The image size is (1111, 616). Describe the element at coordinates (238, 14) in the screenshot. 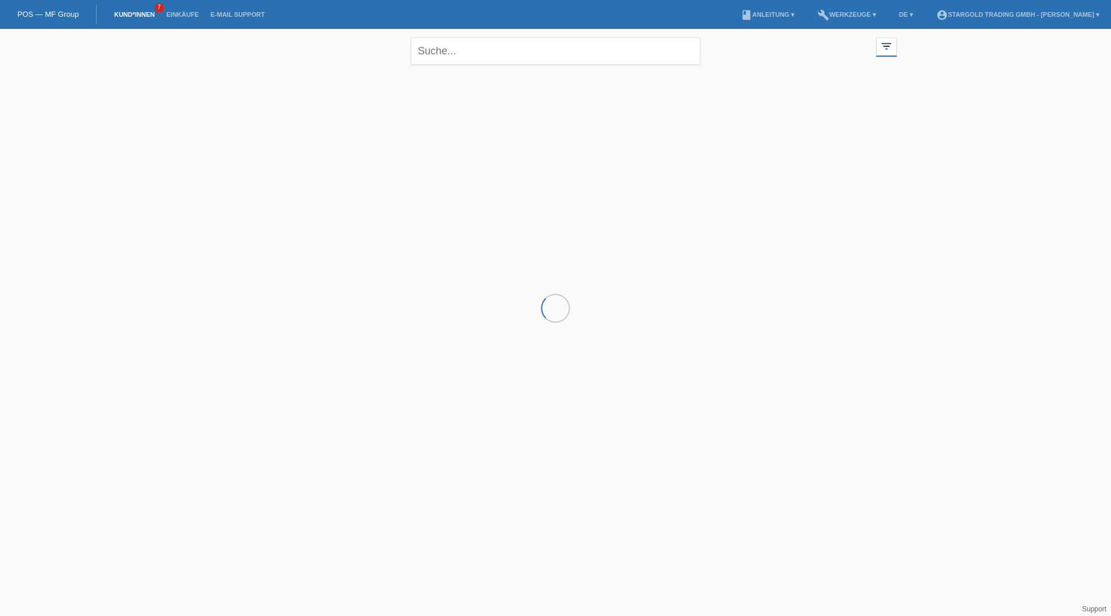

I see `a: E-Mail Support` at that location.